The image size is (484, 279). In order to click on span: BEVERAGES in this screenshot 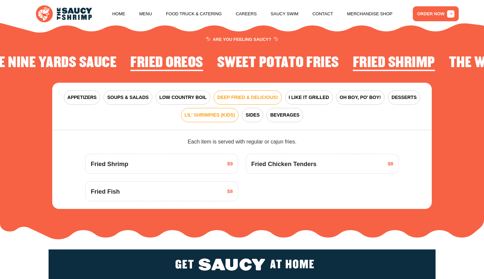, I will do `click(285, 115)`.